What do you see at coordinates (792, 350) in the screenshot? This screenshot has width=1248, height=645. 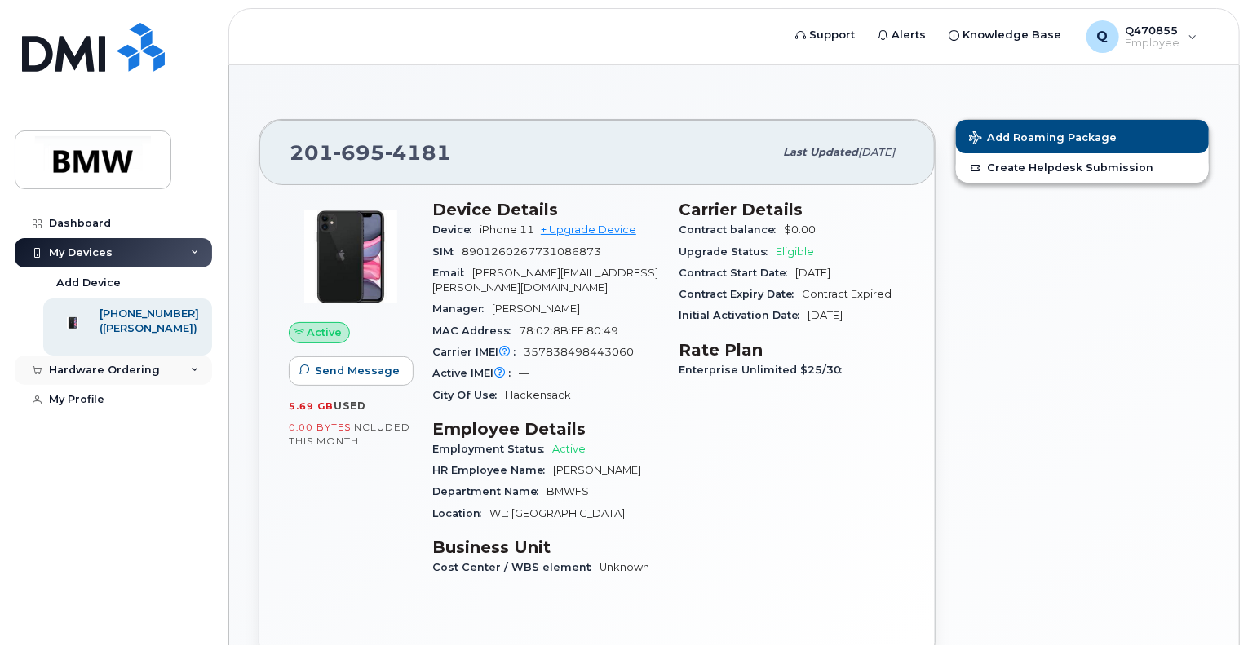 I see `h3: Rate Plan` at bounding box center [792, 350].